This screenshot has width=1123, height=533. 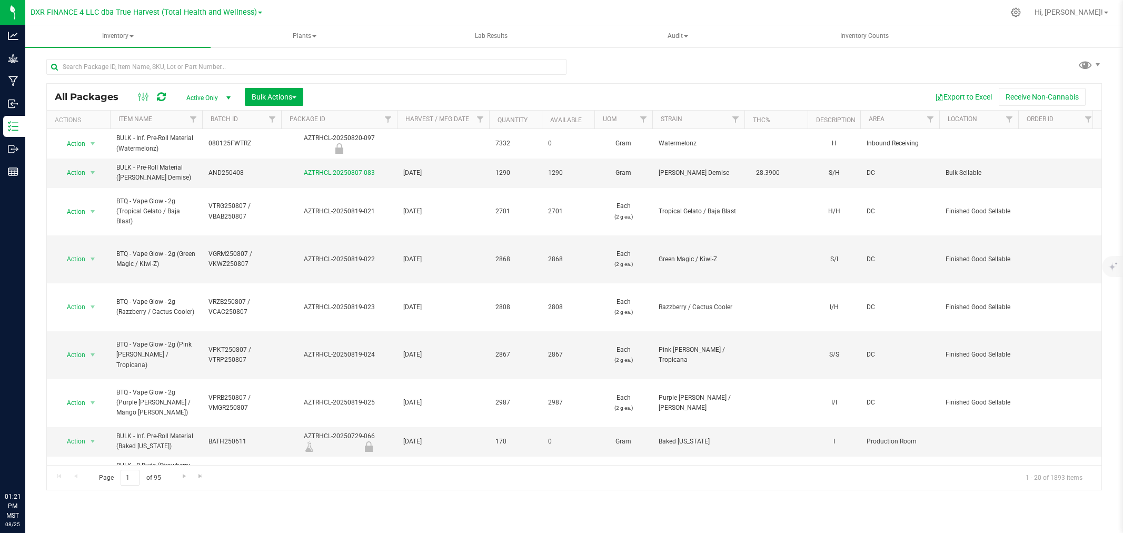 I want to click on span: Watermelonz, so click(x=698, y=143).